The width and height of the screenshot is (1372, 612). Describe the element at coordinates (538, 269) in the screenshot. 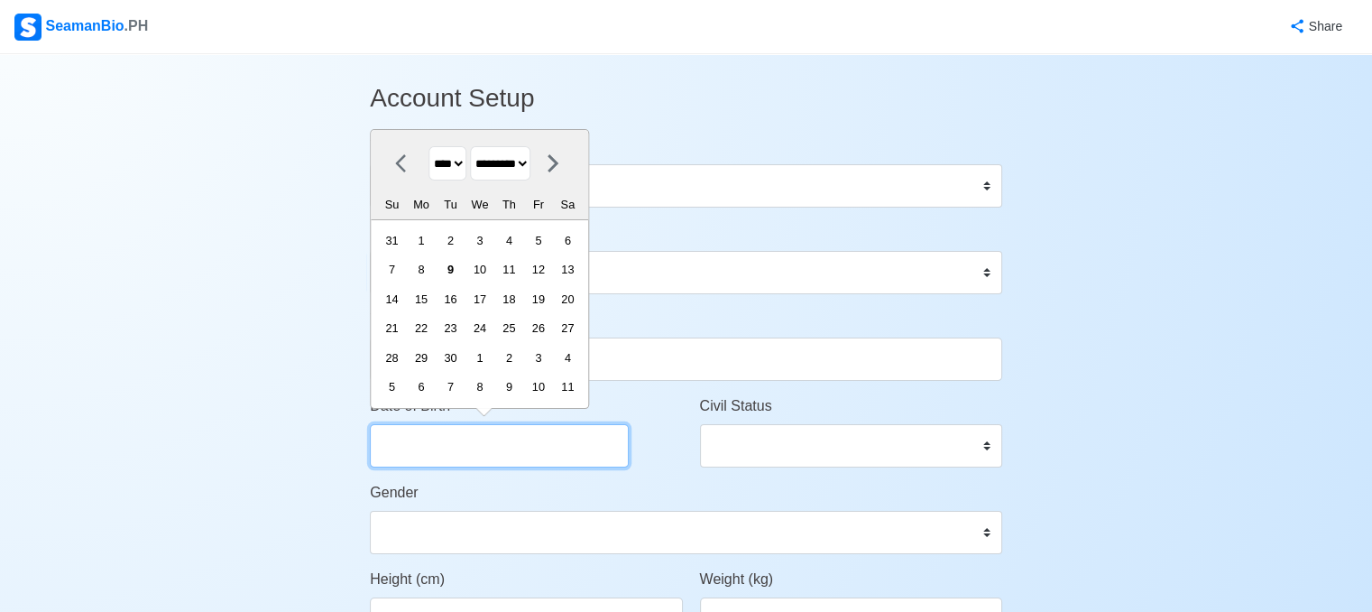

I see `div: Choose Friday, September 12th, 2025` at that location.